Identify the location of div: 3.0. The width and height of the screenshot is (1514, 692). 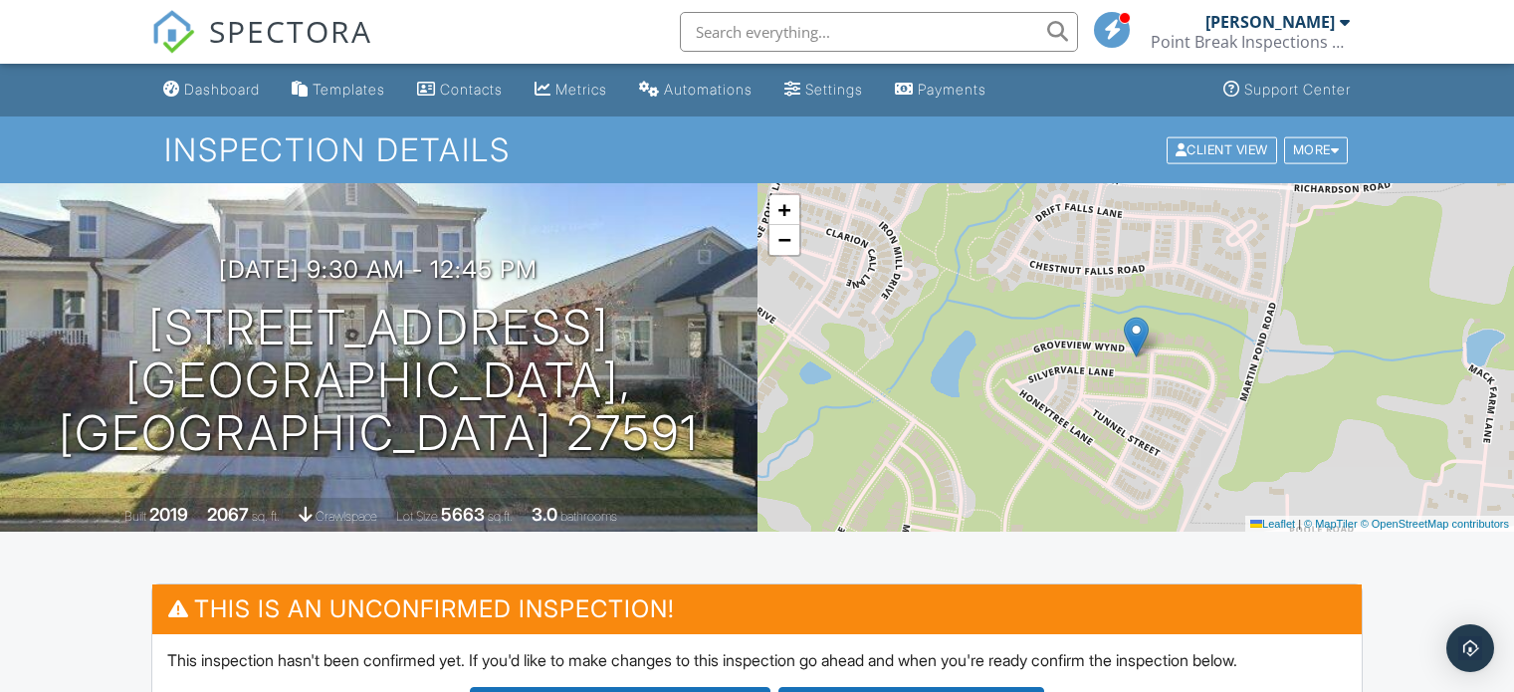
(545, 514).